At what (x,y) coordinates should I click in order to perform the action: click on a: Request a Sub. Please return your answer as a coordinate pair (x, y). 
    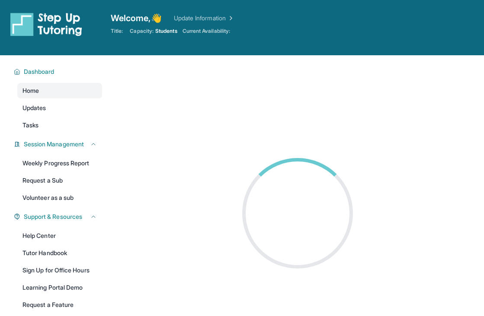
    Looking at the image, I should click on (60, 181).